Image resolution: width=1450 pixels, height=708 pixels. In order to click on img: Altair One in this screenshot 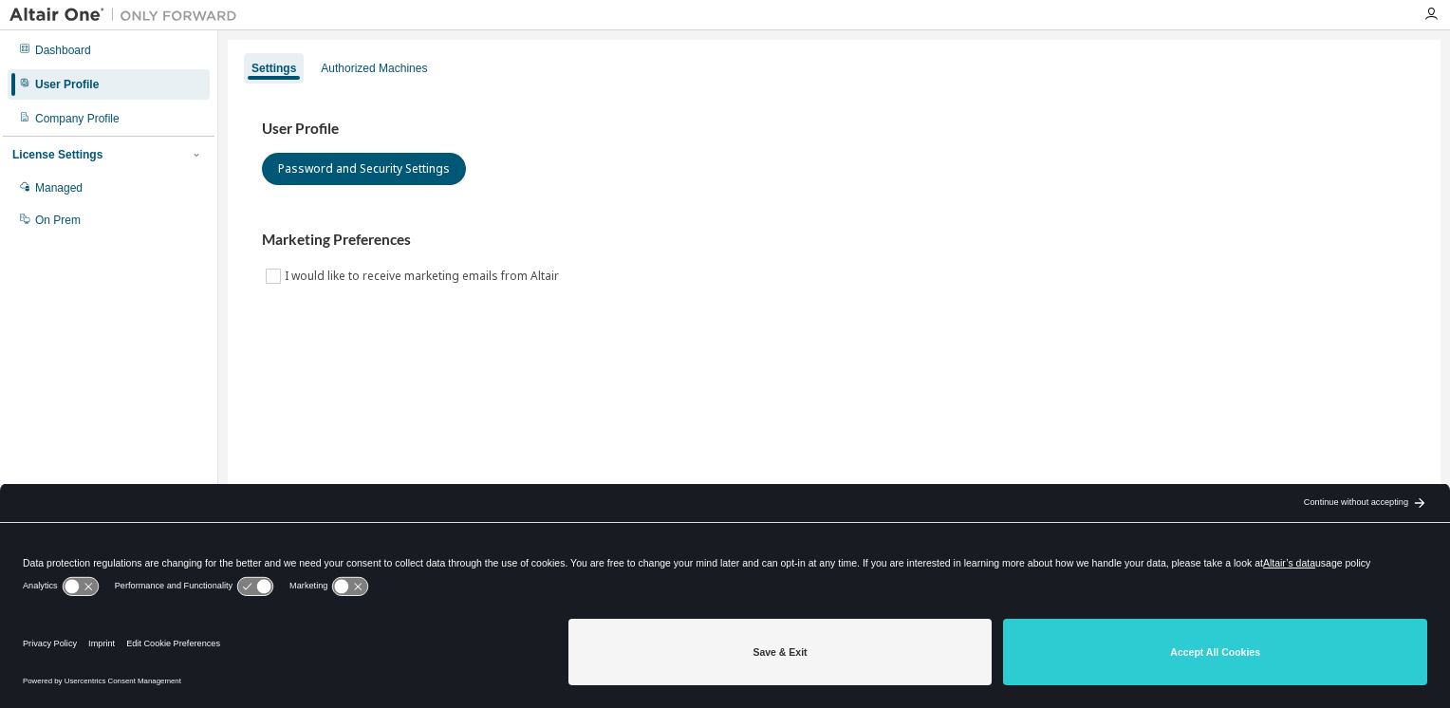, I will do `click(128, 15)`.